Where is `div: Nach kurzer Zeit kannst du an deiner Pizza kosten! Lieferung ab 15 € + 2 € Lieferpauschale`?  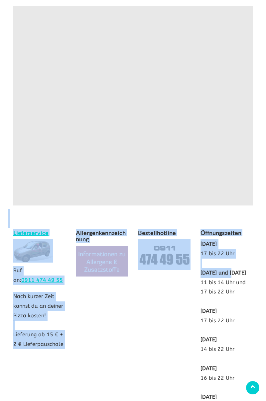
div: Nach kurzer Zeit kannst du an deiner Pizza kosten! Lieferung ab 15 € + 2 € Lieferpauschale is located at coordinates (40, 292).